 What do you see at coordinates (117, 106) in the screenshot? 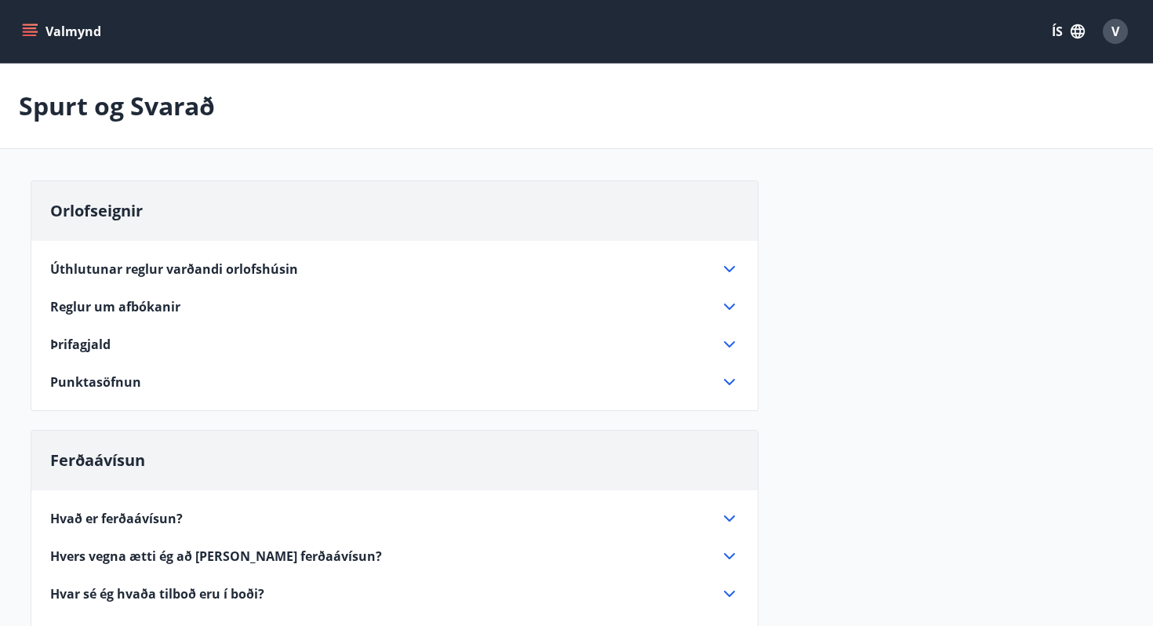
I see `p: Spurt og Svarað` at bounding box center [117, 106].